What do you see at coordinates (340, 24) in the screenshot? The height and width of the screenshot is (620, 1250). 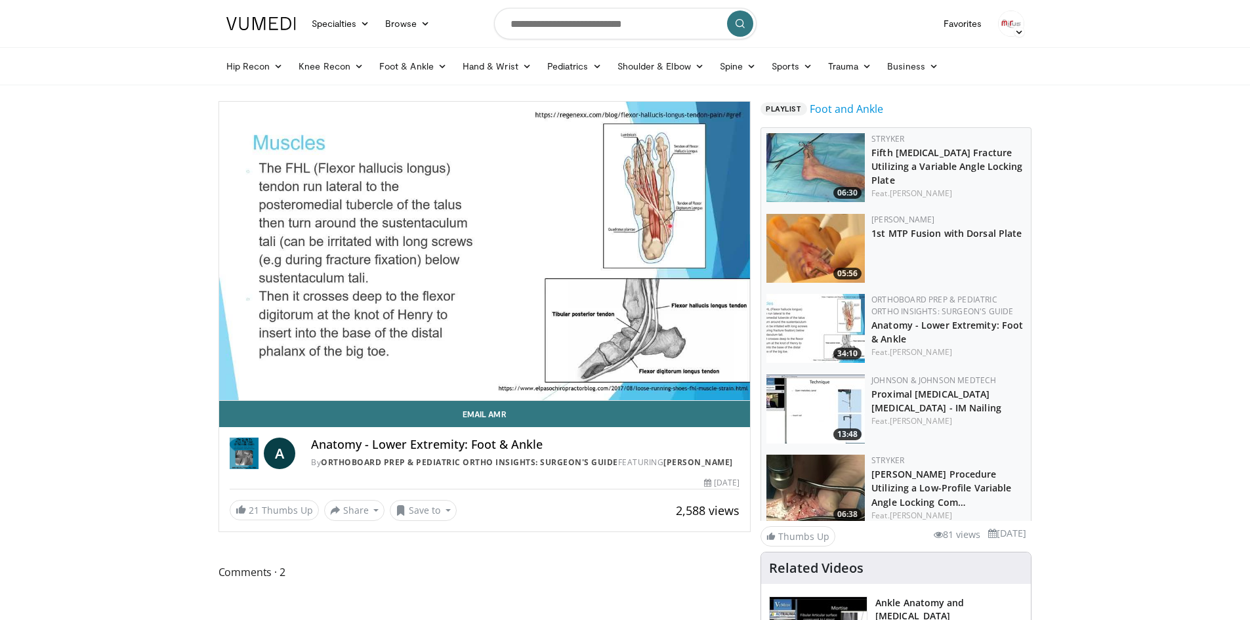 I see `a: Specialties` at bounding box center [340, 24].